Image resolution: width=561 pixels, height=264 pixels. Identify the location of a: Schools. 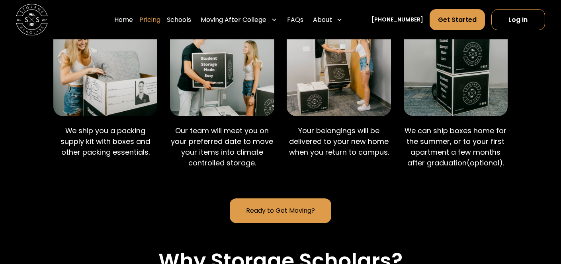
(179, 20).